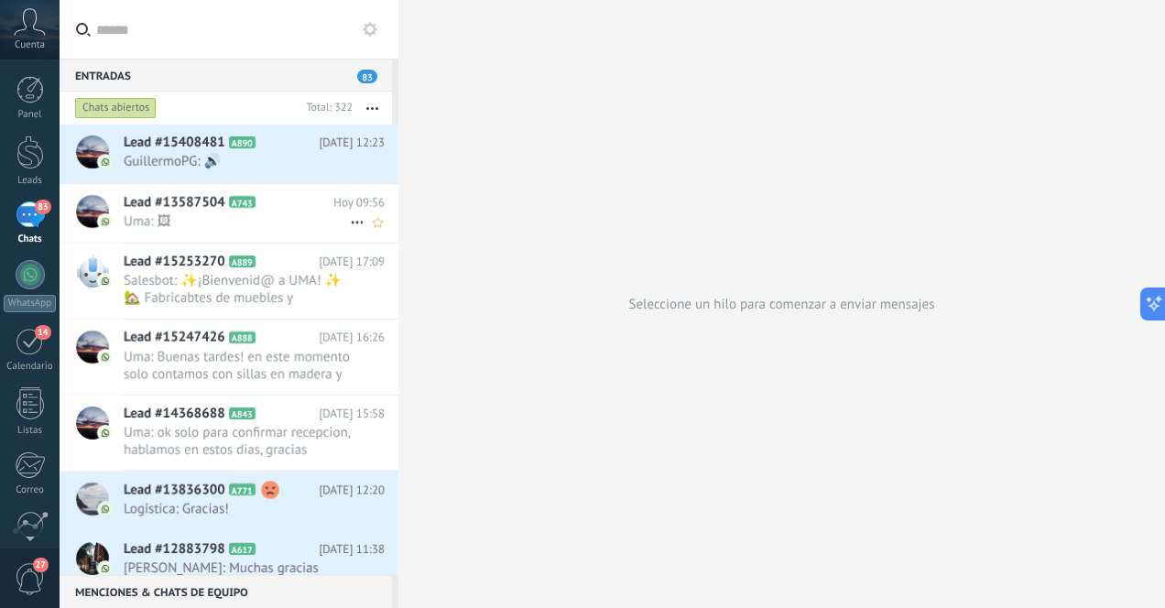 This screenshot has height=608, width=1165. What do you see at coordinates (30, 366) in the screenshot?
I see `div: Calendario` at bounding box center [30, 366].